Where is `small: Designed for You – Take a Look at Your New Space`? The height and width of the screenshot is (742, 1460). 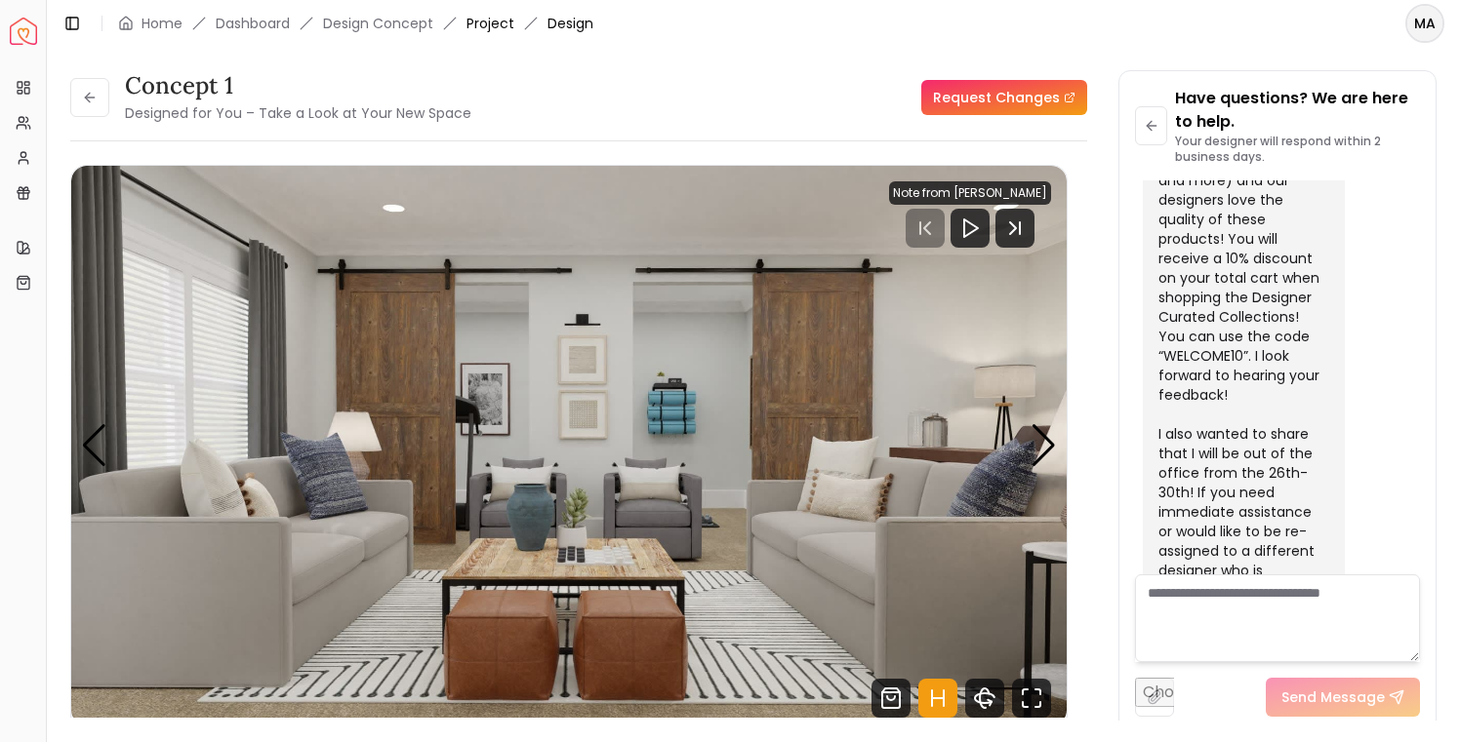 small: Designed for You – Take a Look at Your New Space is located at coordinates (298, 113).